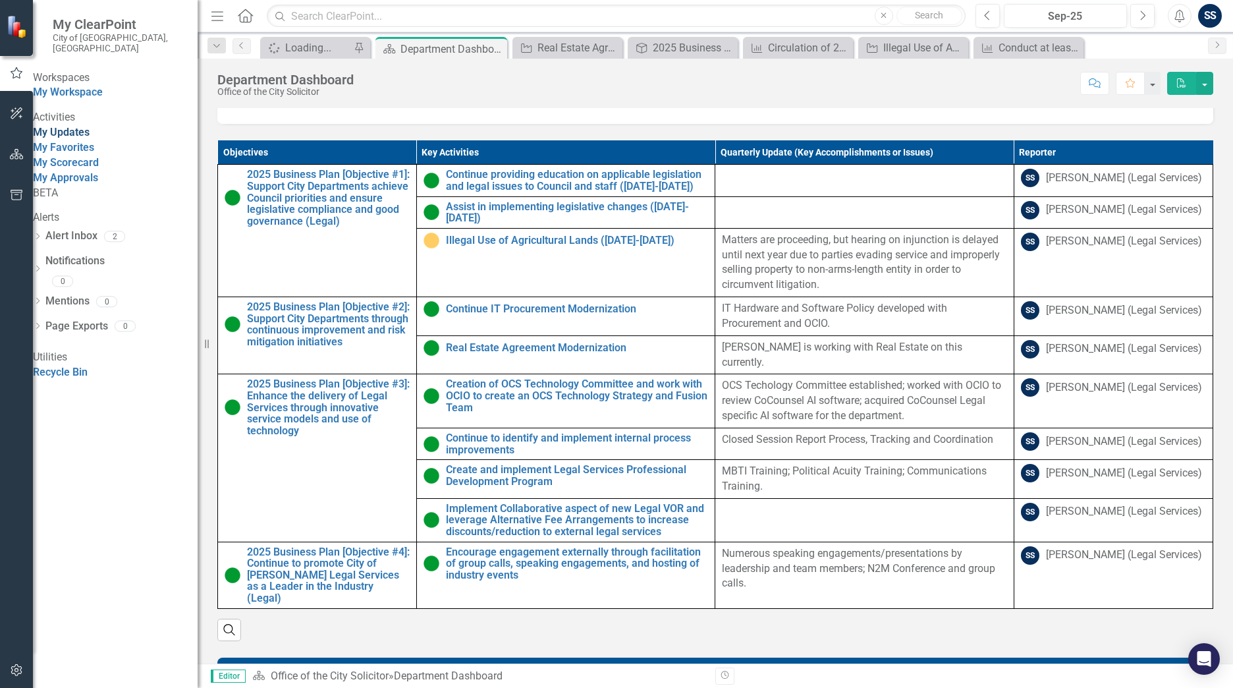 Image resolution: width=1233 pixels, height=688 pixels. What do you see at coordinates (67, 301) in the screenshot?
I see `a: Mentions` at bounding box center [67, 301].